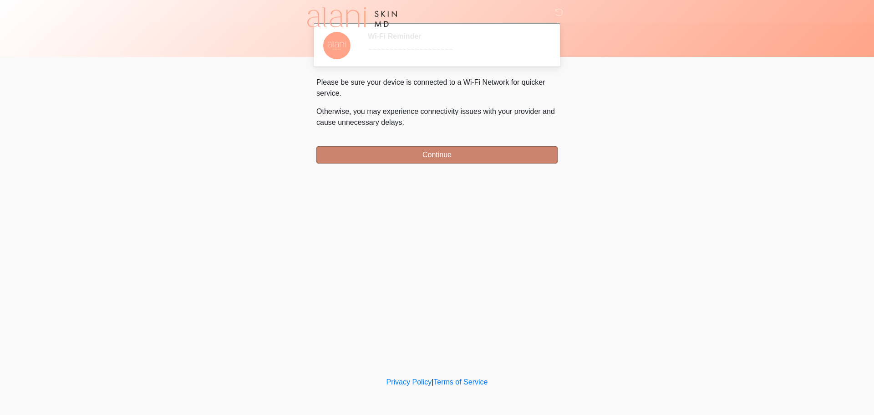 This screenshot has width=874, height=415. Describe the element at coordinates (352, 17) in the screenshot. I see `img: Alani Skin MD Logo` at that location.